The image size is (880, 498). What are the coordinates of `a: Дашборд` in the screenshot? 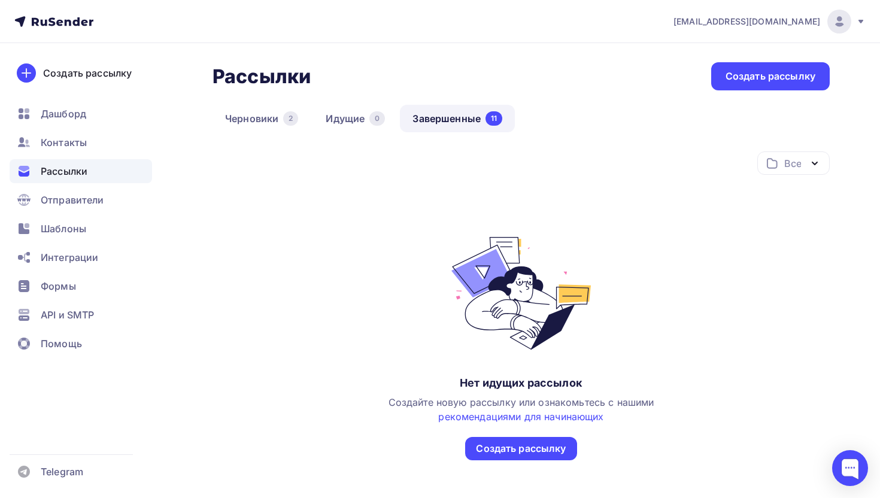 It's located at (81, 114).